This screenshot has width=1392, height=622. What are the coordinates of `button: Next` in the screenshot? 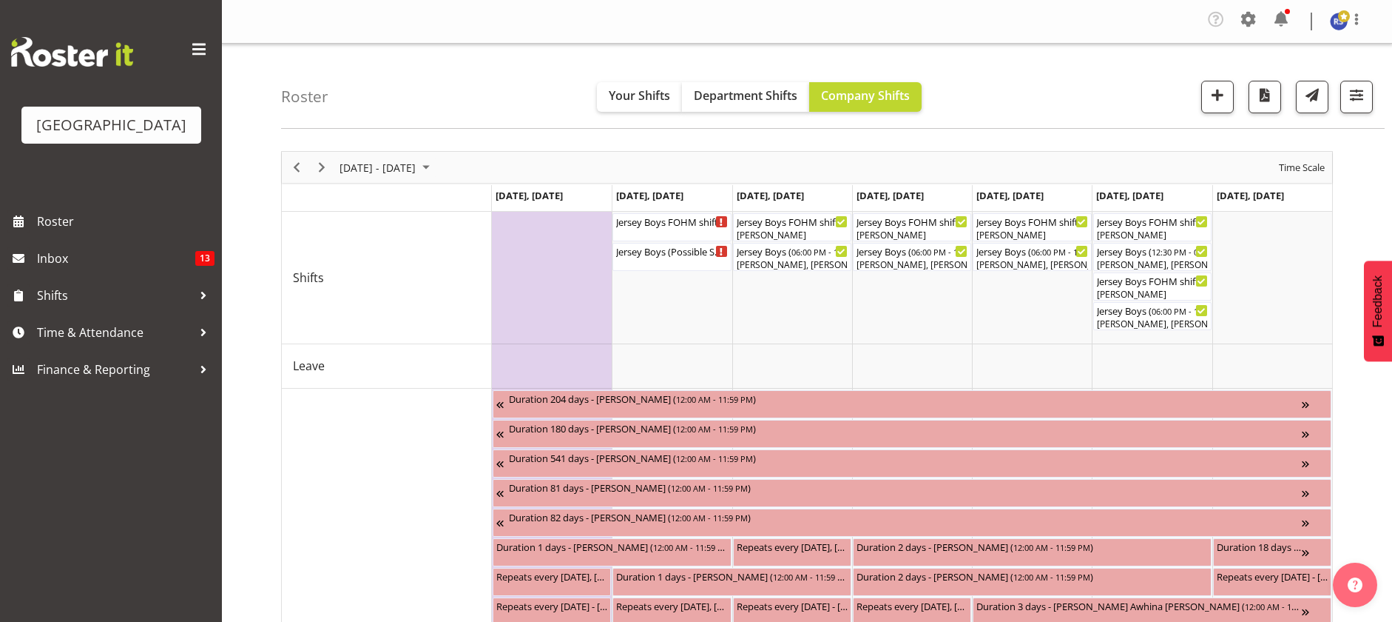 It's located at (322, 167).